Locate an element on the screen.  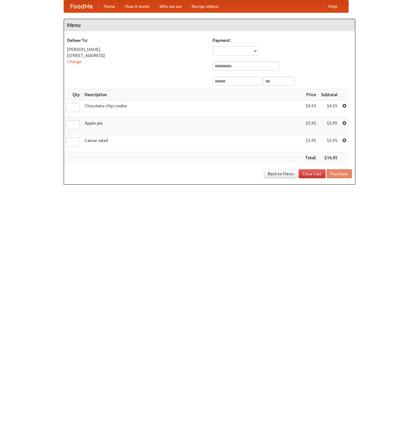
h5: Deliver To: is located at coordinates (137, 40).